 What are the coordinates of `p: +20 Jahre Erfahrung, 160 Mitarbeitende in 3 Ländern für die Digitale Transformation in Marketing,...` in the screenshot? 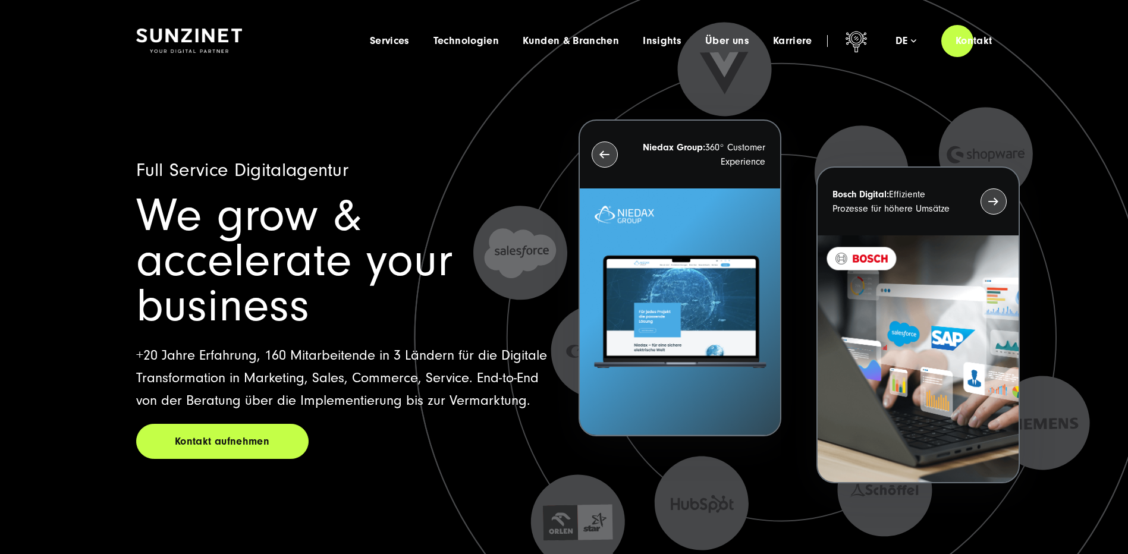 It's located at (343, 378).